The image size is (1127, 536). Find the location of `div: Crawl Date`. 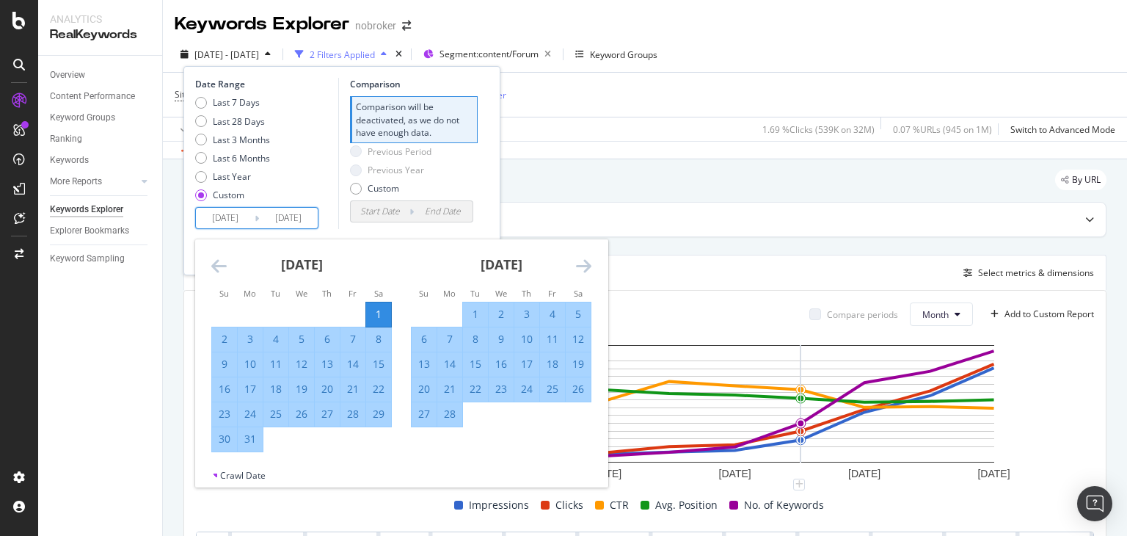

div: Crawl Date is located at coordinates (243, 475).